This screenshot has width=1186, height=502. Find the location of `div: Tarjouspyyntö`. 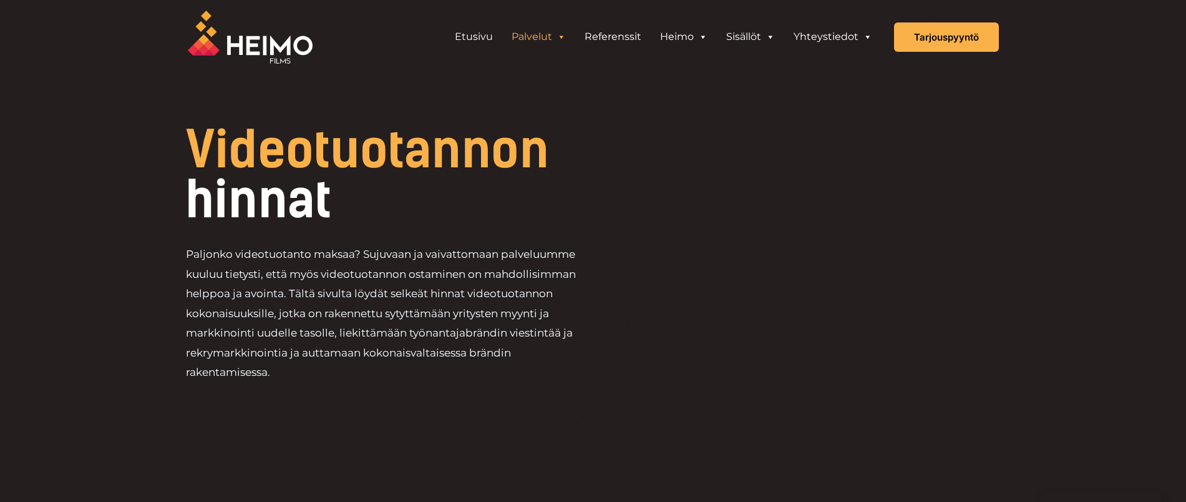

div: Tarjouspyyntö is located at coordinates (946, 37).